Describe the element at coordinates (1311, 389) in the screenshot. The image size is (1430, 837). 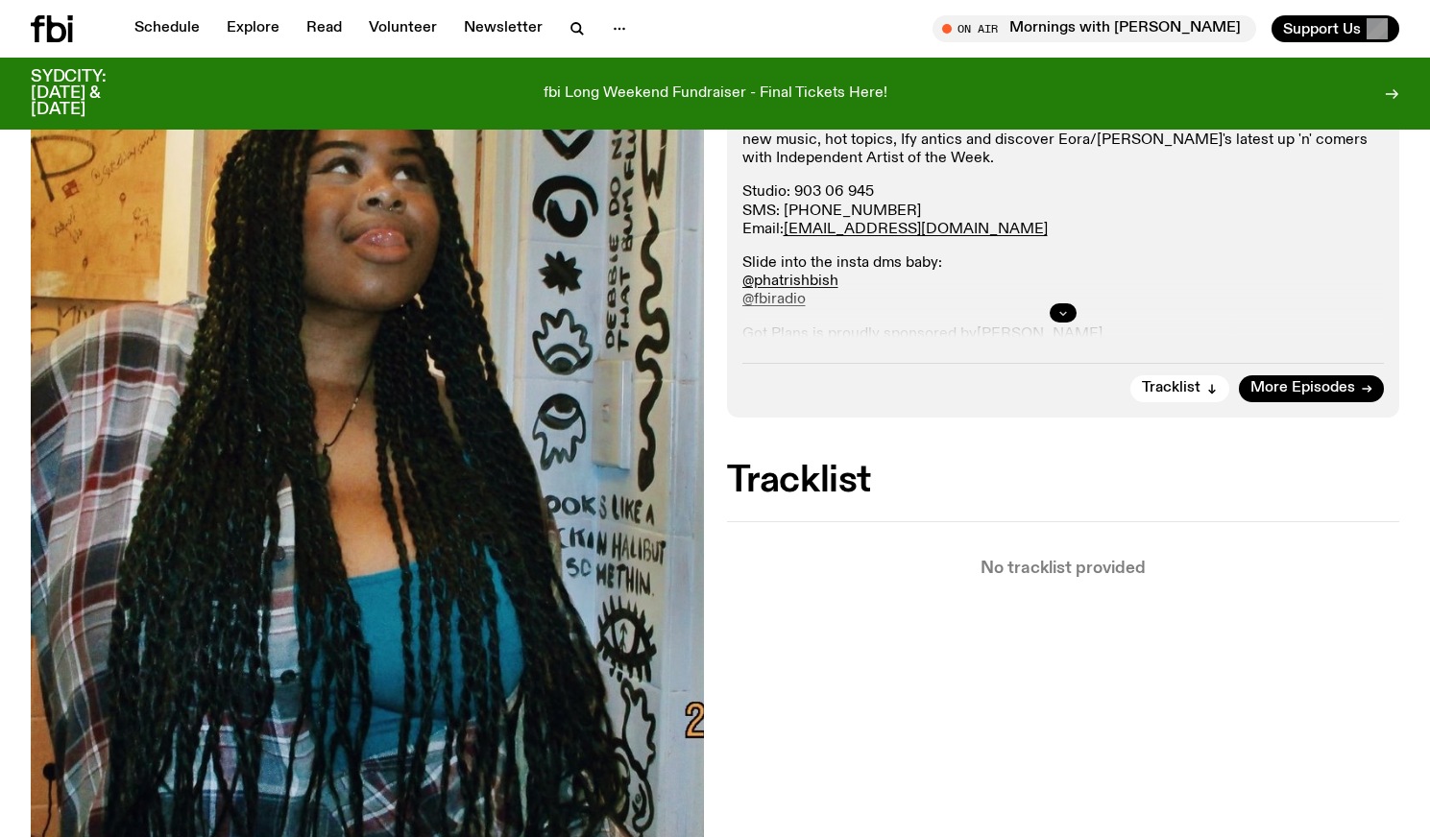
I see `a: More Episodes` at that location.